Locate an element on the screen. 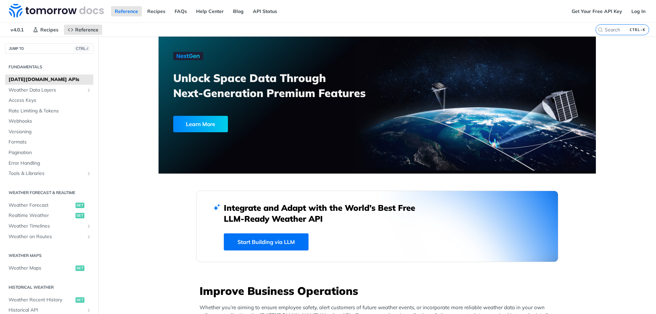  a: Weather Forecastget is located at coordinates (49, 205).